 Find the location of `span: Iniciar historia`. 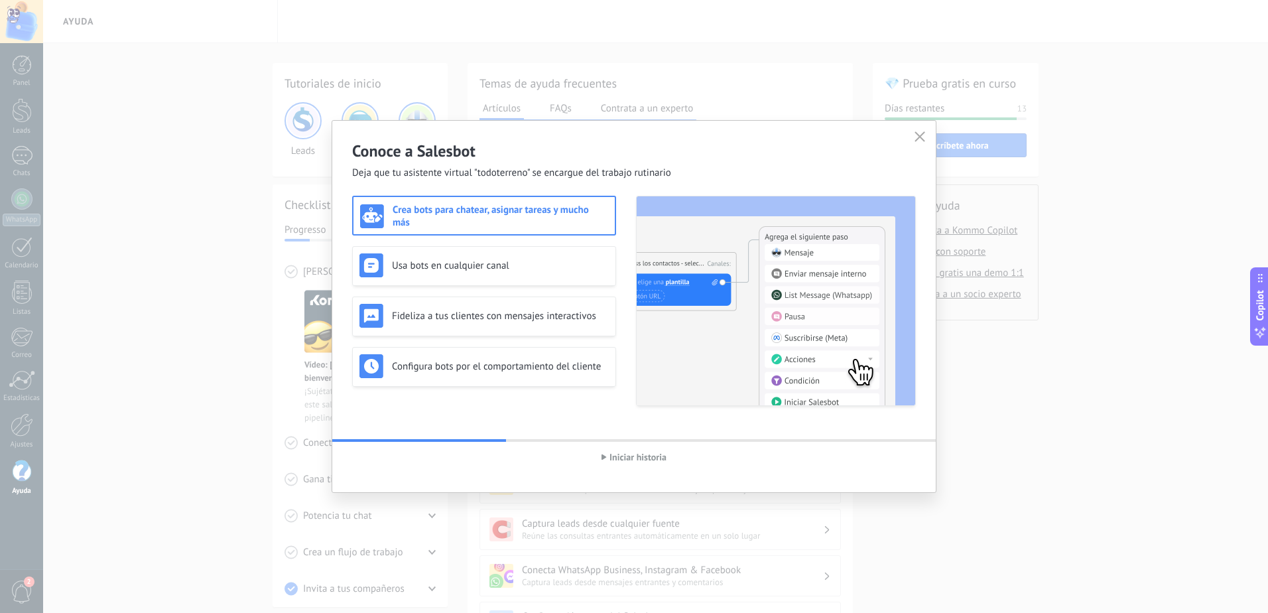

span: Iniciar historia is located at coordinates (638, 457).